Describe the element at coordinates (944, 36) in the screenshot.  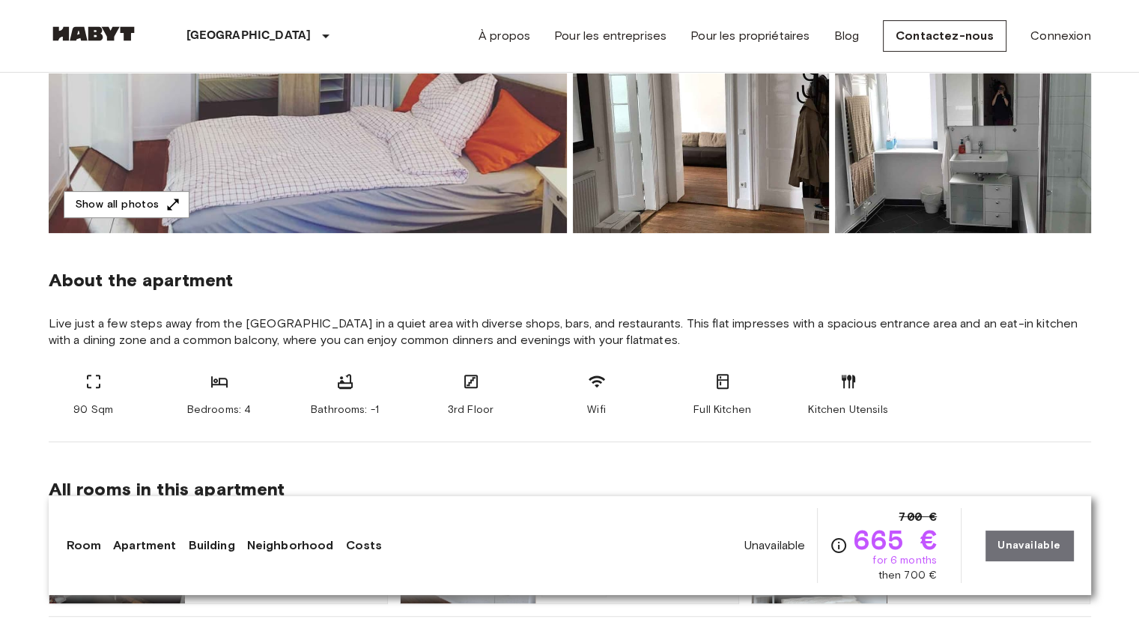
I see `a: Contactez-nous` at that location.